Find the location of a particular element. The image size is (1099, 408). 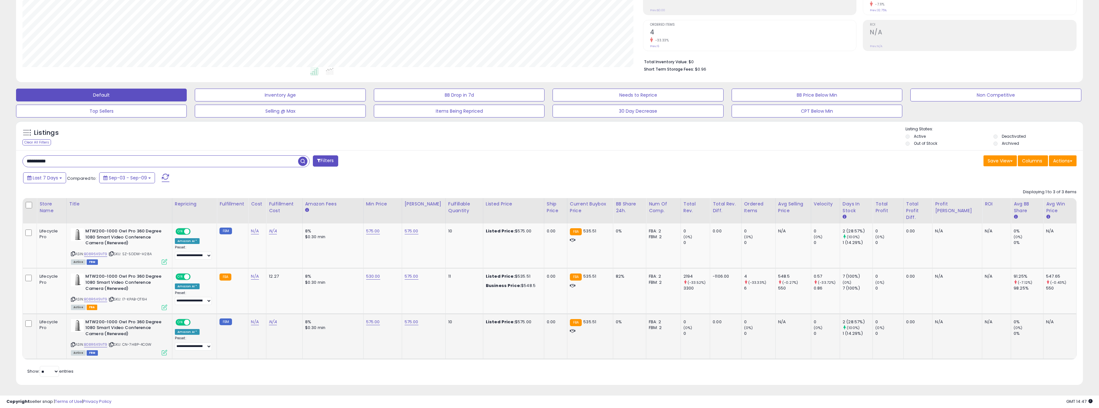

small: (-0.27%) is located at coordinates (790, 282).